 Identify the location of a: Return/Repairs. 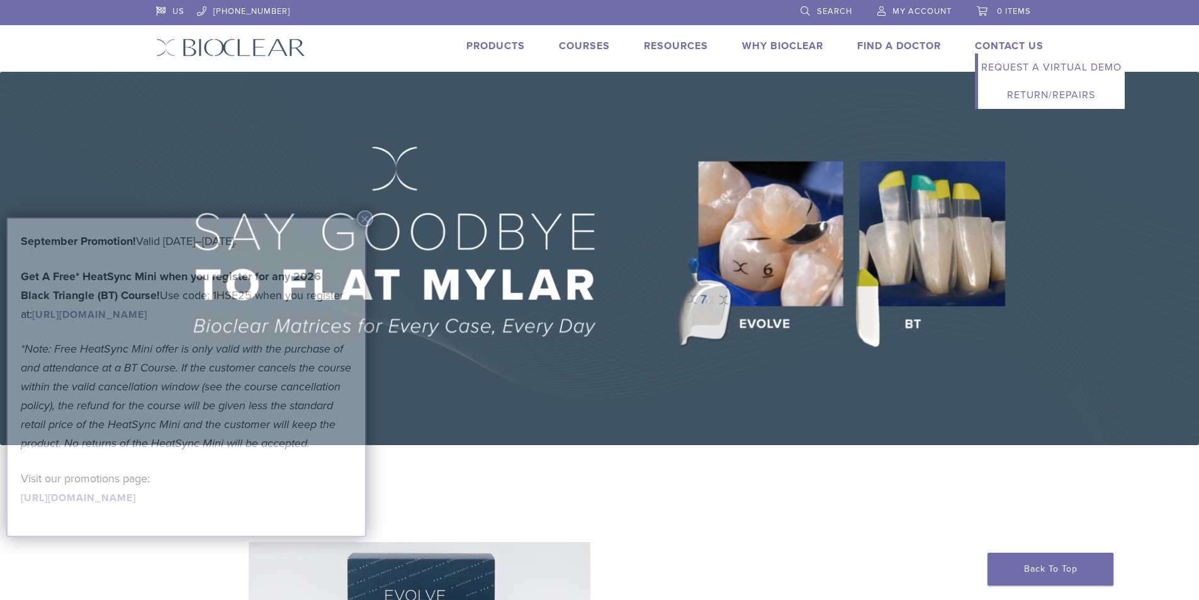
(1051, 95).